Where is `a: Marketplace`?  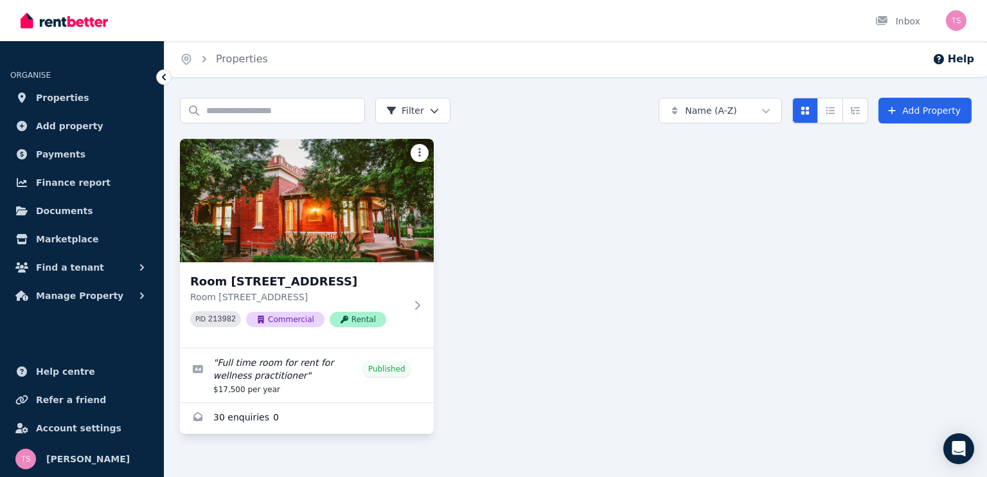
a: Marketplace is located at coordinates (82, 239).